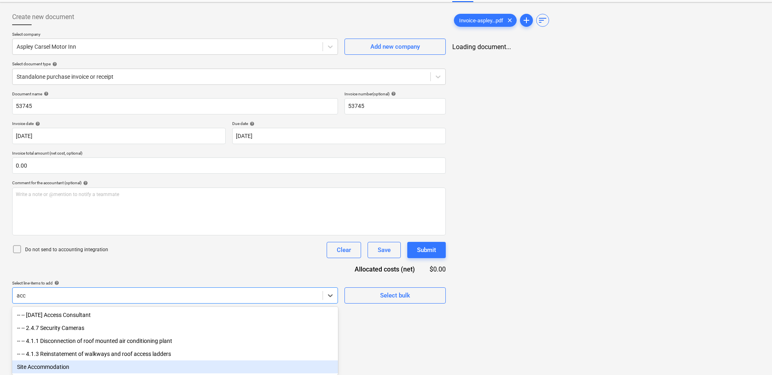  What do you see at coordinates (339, 123) in the screenshot?
I see `div: Due date` at bounding box center [339, 123].